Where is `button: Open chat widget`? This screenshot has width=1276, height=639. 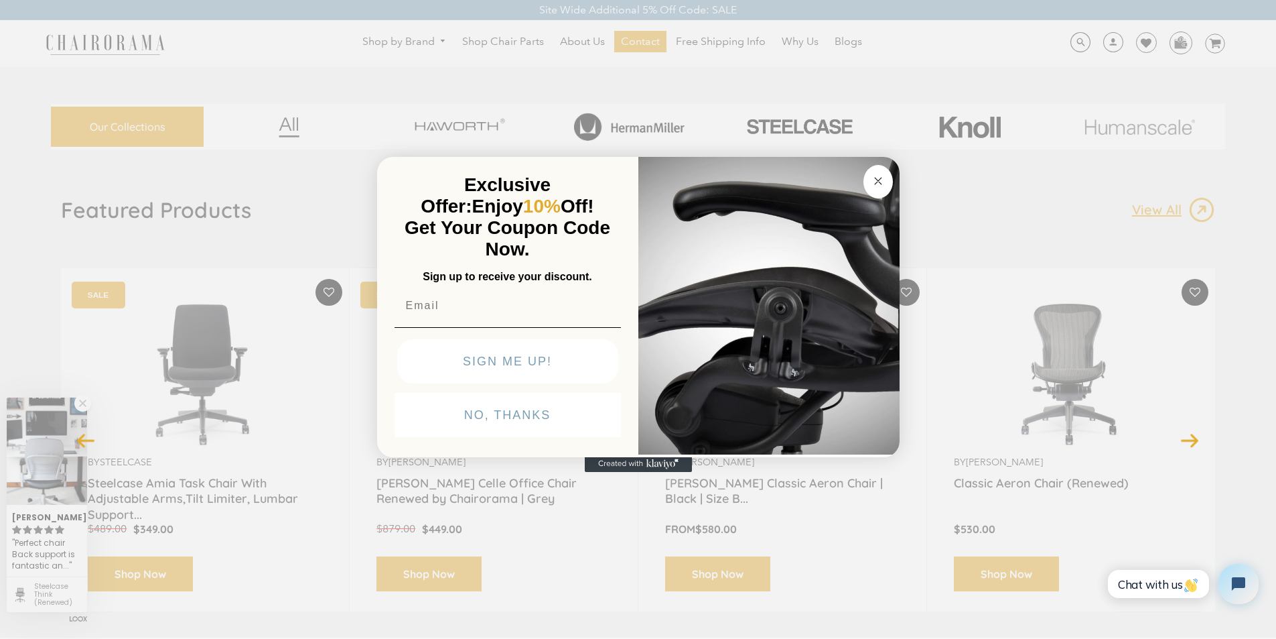 button: Open chat widget is located at coordinates (141, 31).